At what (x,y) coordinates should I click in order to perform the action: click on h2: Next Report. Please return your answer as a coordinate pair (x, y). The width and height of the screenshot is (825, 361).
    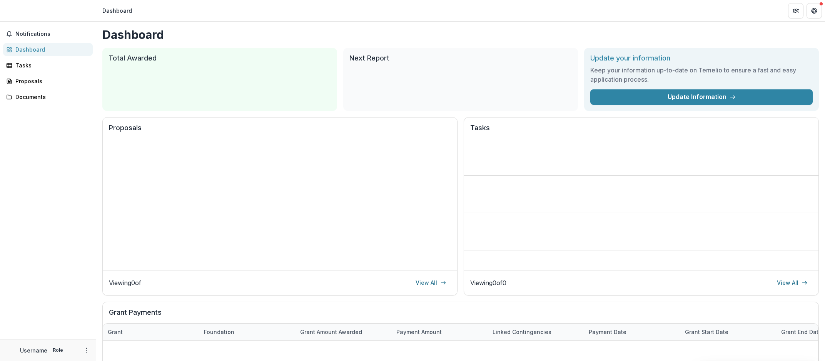
    Looking at the image, I should click on (461, 58).